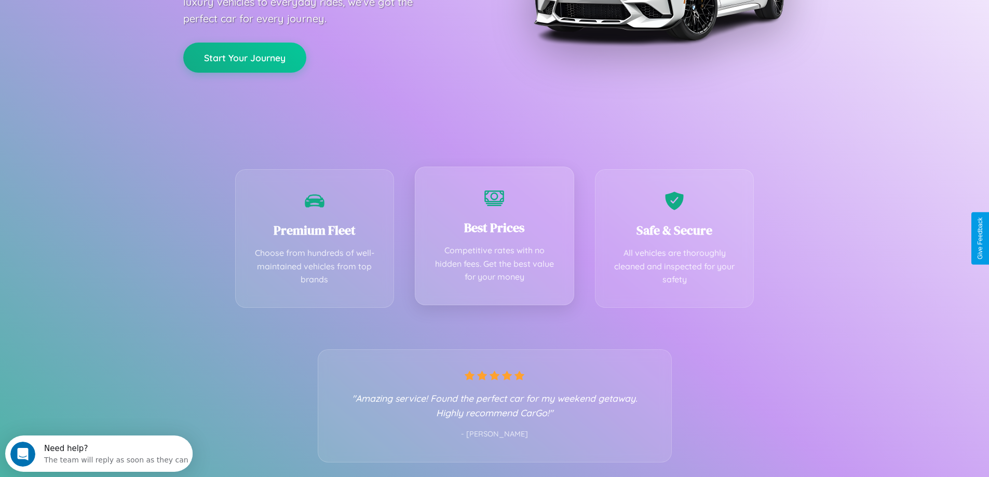  I want to click on h3: Premium Fleet, so click(315, 230).